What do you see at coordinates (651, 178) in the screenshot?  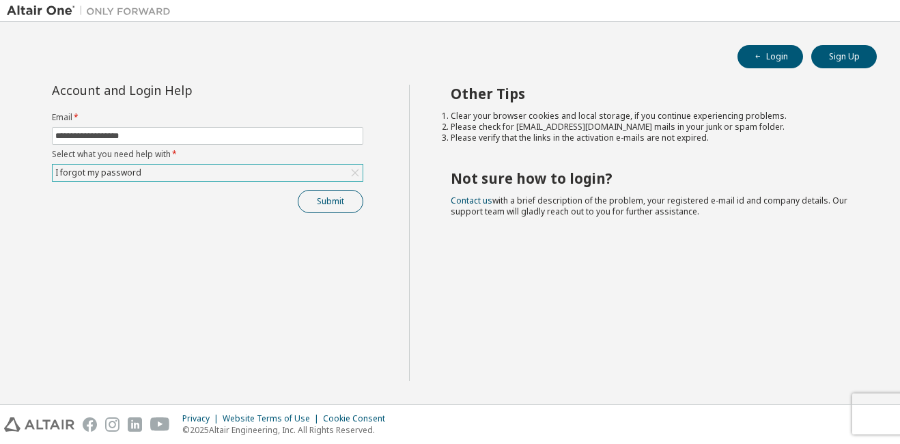 I see `h2: Not sure how to login?` at bounding box center [651, 178].